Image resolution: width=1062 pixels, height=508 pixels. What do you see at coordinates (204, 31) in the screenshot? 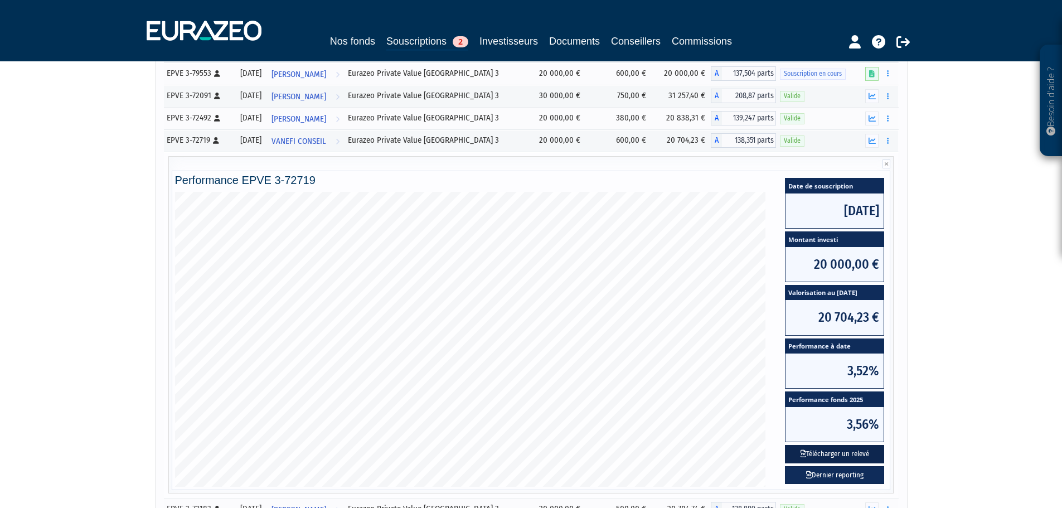
I see `img: 1732889491-logotype_eurazeo_blanc_rvb.png` at bounding box center [204, 31].